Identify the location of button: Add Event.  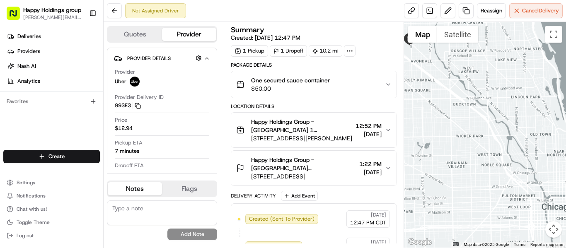
(299, 196).